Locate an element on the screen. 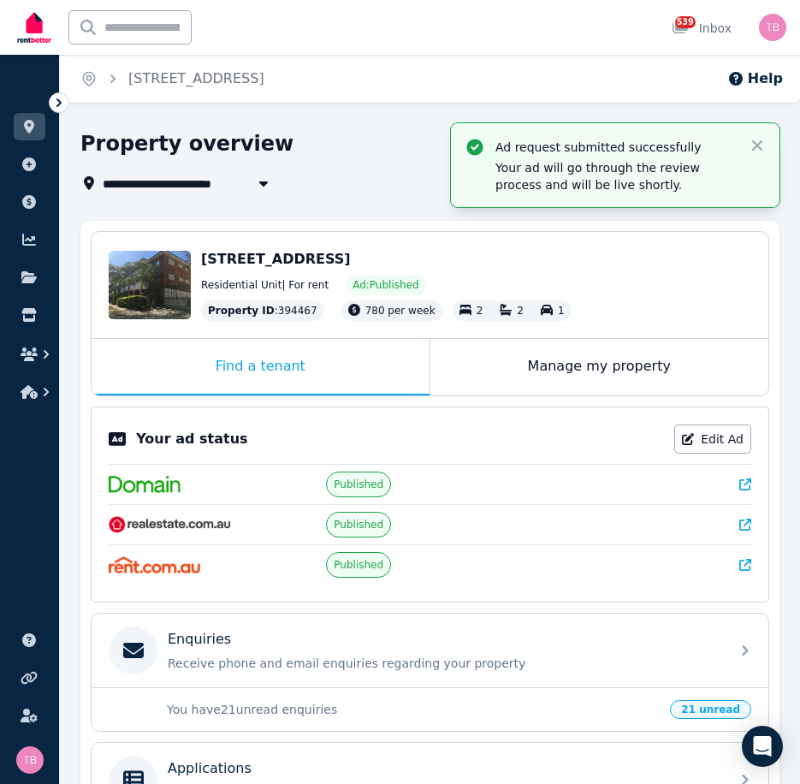 The image size is (800, 784). img: Rent.com.au is located at coordinates (154, 565).